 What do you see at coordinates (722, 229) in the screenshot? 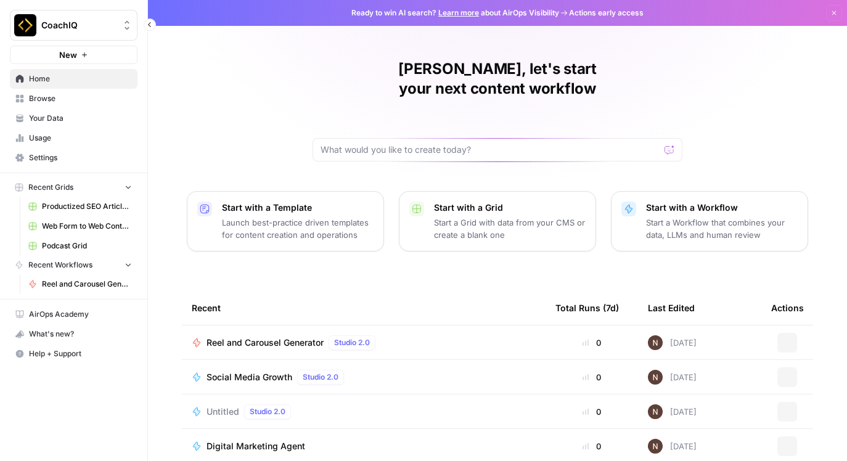
I see `p: Start a Workflow that combines your data, LLMs and human review` at bounding box center [722, 229].